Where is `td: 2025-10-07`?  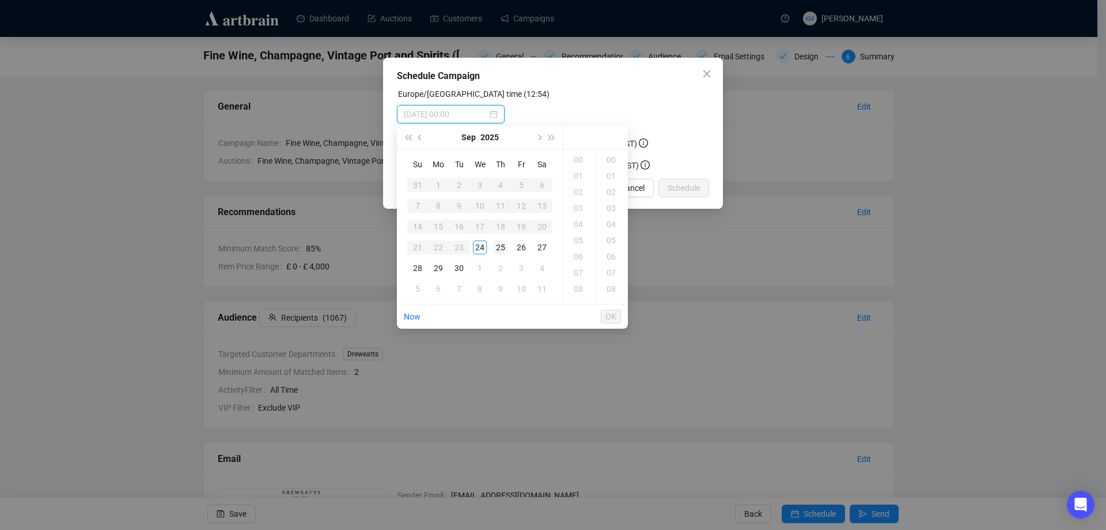 td: 2025-10-07 is located at coordinates (459, 289).